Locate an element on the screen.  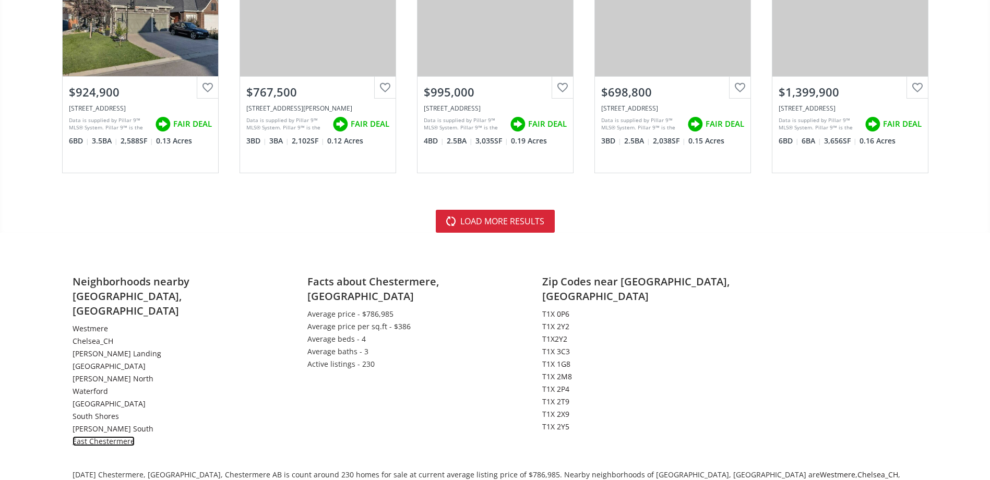
a: T1X 0P6 is located at coordinates (556, 314).